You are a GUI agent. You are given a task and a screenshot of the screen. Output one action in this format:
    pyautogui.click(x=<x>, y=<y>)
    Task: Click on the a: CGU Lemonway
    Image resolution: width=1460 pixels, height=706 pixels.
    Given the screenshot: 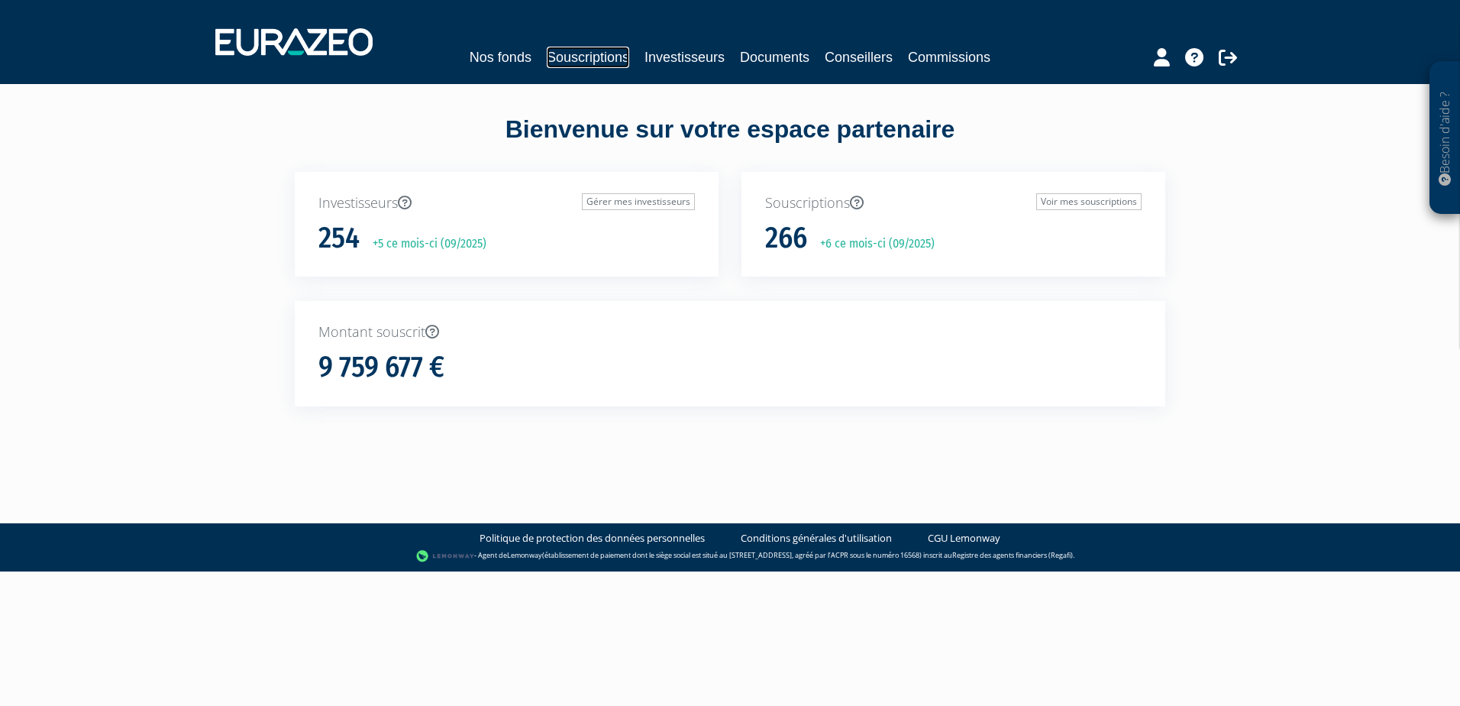 What is the action you would take?
    pyautogui.click(x=964, y=538)
    